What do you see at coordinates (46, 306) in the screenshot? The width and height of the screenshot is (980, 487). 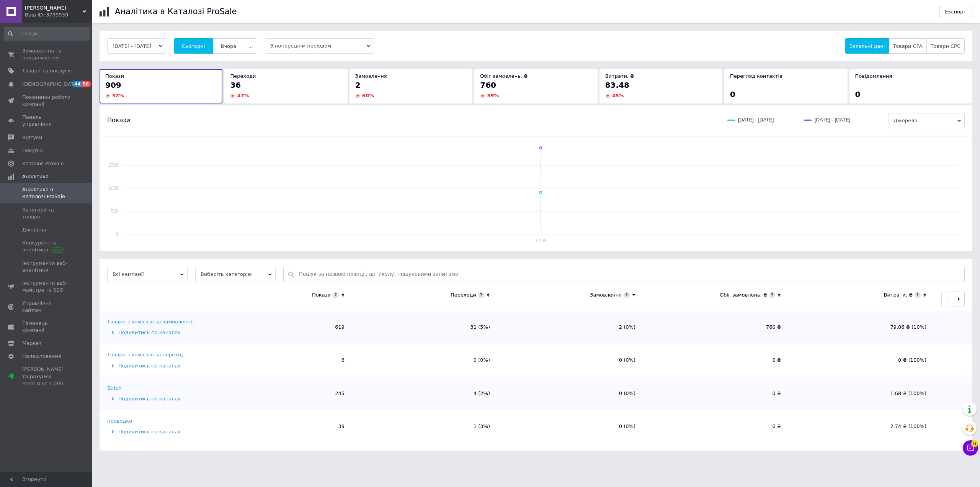 I see `span: Управління сайтом` at bounding box center [46, 306].